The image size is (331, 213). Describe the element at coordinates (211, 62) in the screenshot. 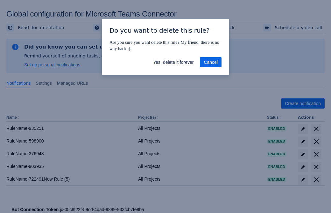

I see `span: Cancel` at that location.